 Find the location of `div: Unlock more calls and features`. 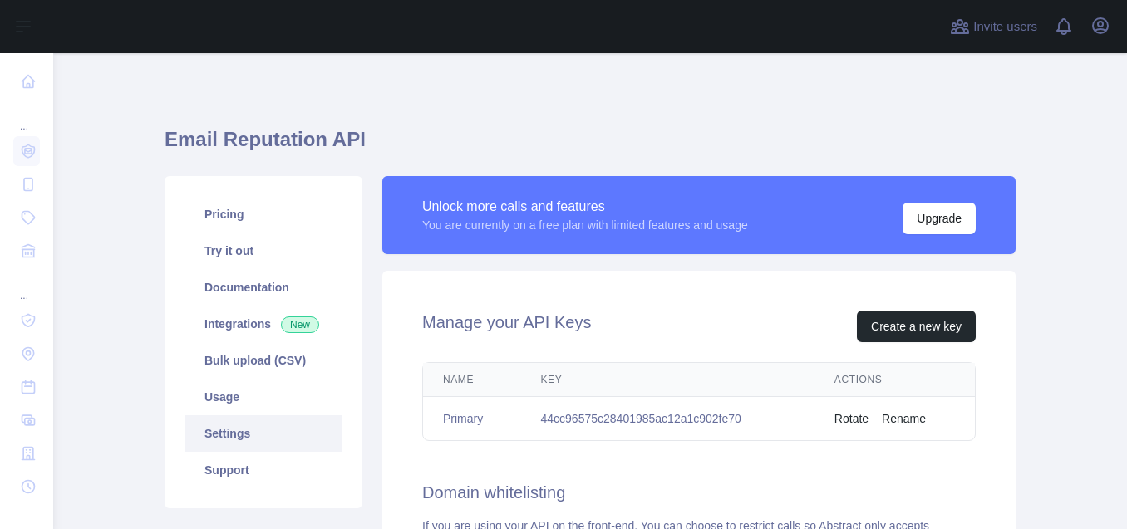

div: Unlock more calls and features is located at coordinates (585, 207).